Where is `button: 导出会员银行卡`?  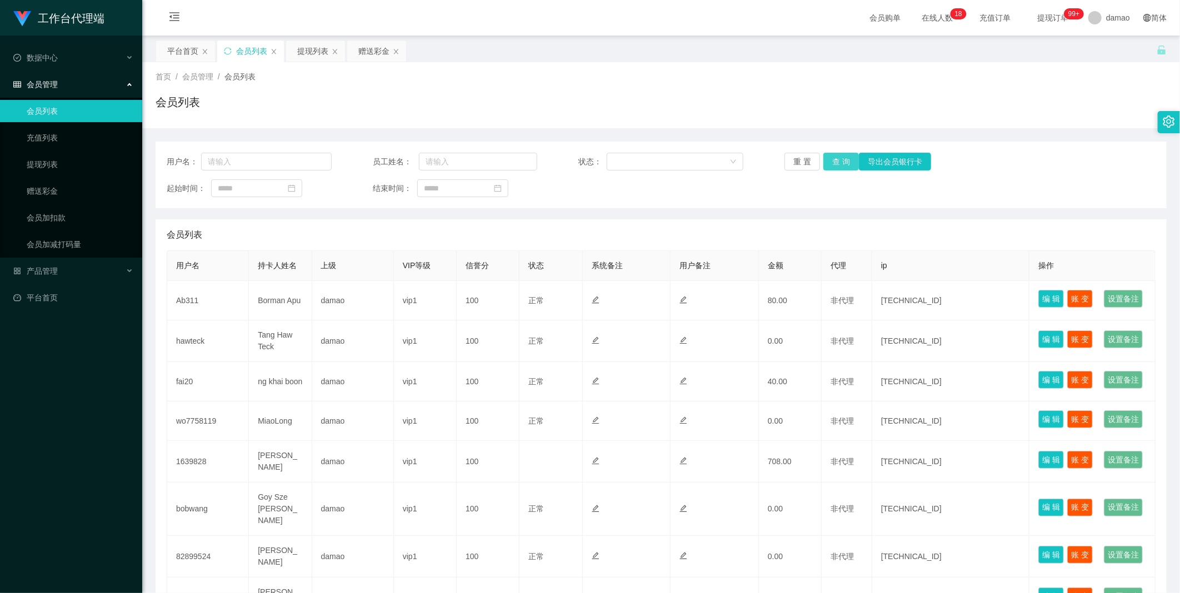
button: 导出会员银行卡 is located at coordinates (895, 162).